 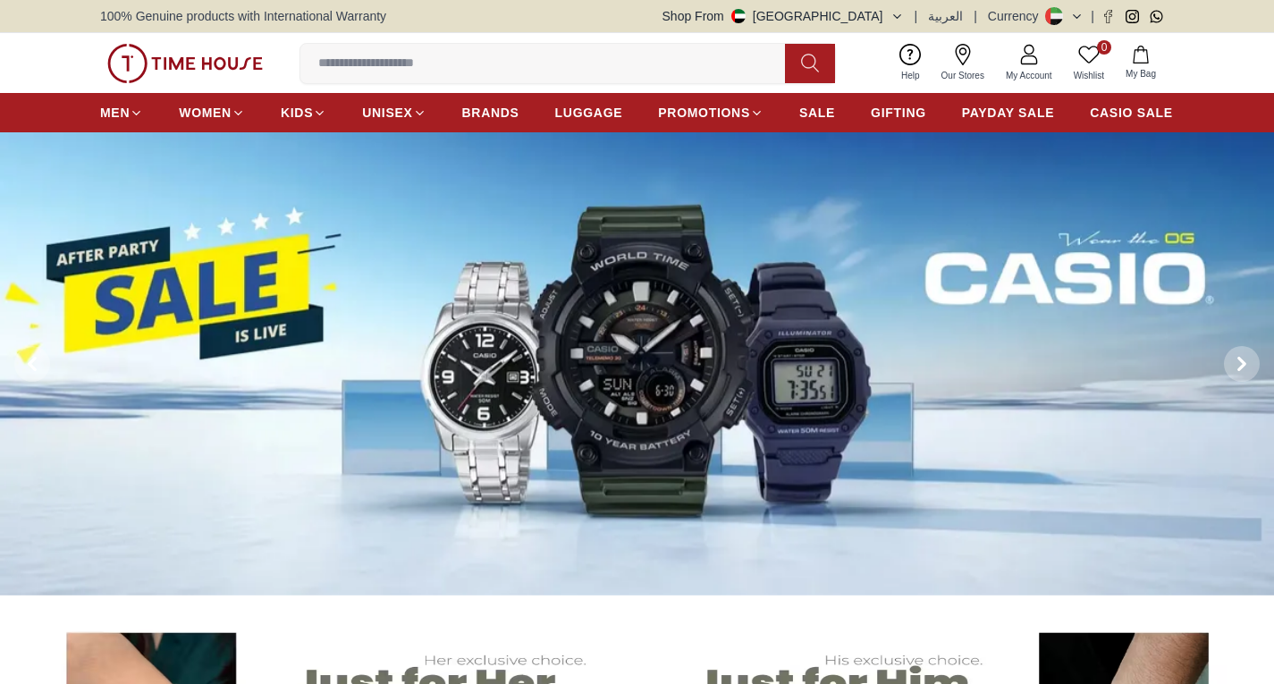 What do you see at coordinates (910, 75) in the screenshot?
I see `span: Help` at bounding box center [910, 75].